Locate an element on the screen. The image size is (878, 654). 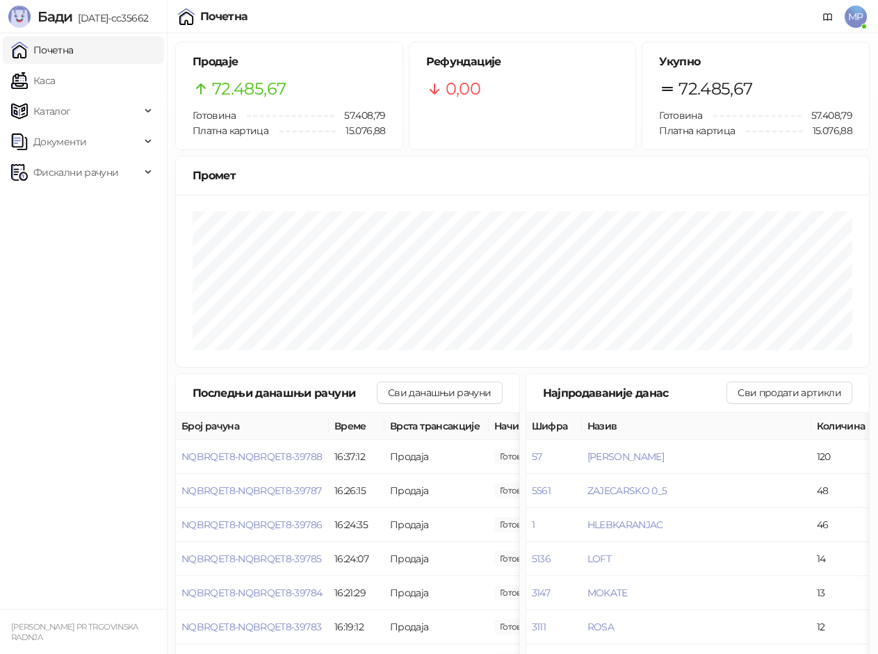
td: 14 is located at coordinates (842, 559).